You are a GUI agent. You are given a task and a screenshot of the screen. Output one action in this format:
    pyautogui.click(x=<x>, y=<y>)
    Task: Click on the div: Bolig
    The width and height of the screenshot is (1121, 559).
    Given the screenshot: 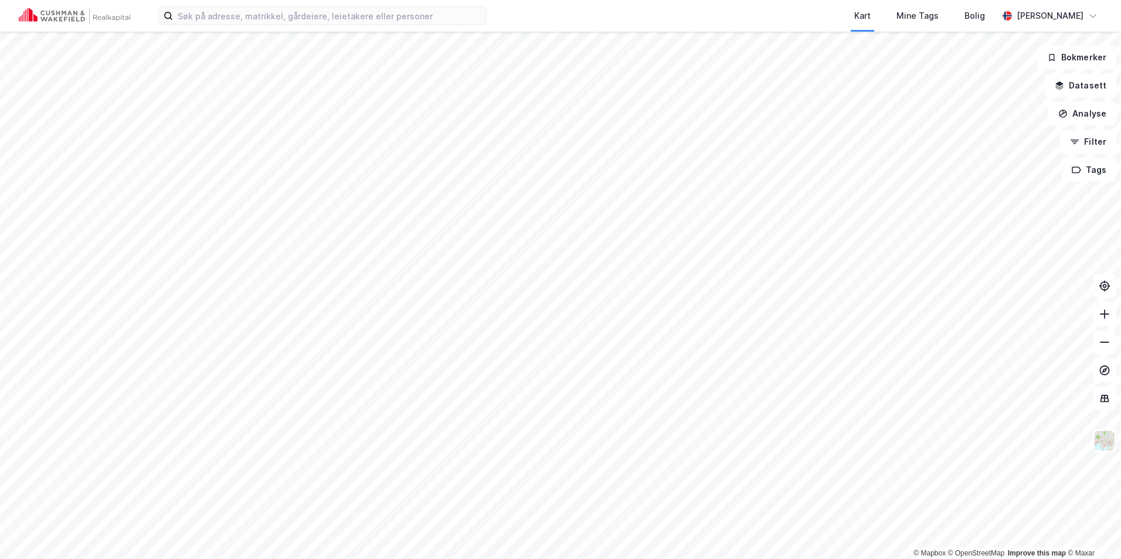 What is the action you would take?
    pyautogui.click(x=974, y=16)
    